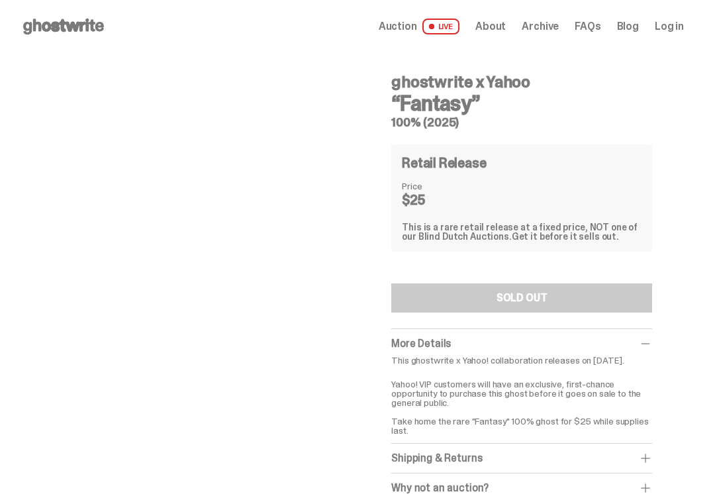 The width and height of the screenshot is (715, 494). I want to click on div: Shipping & Returns, so click(522, 458).